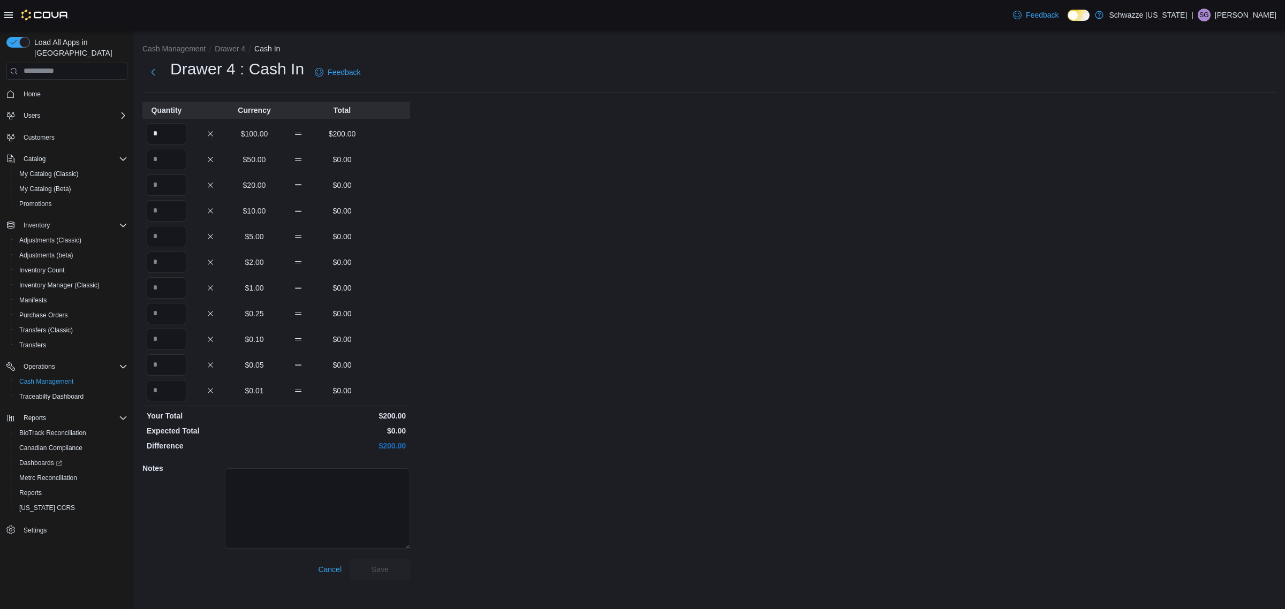 This screenshot has width=1285, height=609. What do you see at coordinates (254, 365) in the screenshot?
I see `p: $0.05` at bounding box center [254, 365].